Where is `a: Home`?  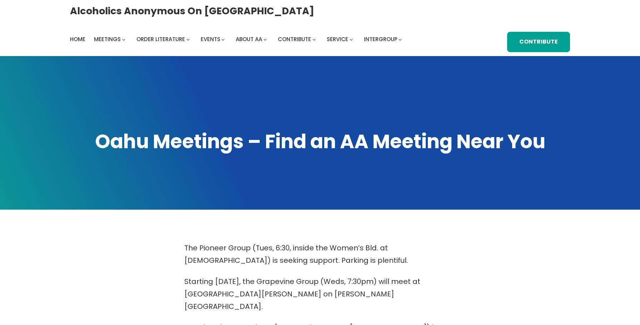
a: Home is located at coordinates (78, 39).